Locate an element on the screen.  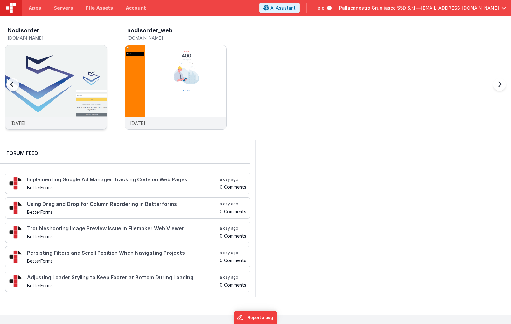
a: Implementing Google Ad Manager Tracking Code on Web Pages BetterForms a day ago 0 Comments is located at coordinates (127, 183).